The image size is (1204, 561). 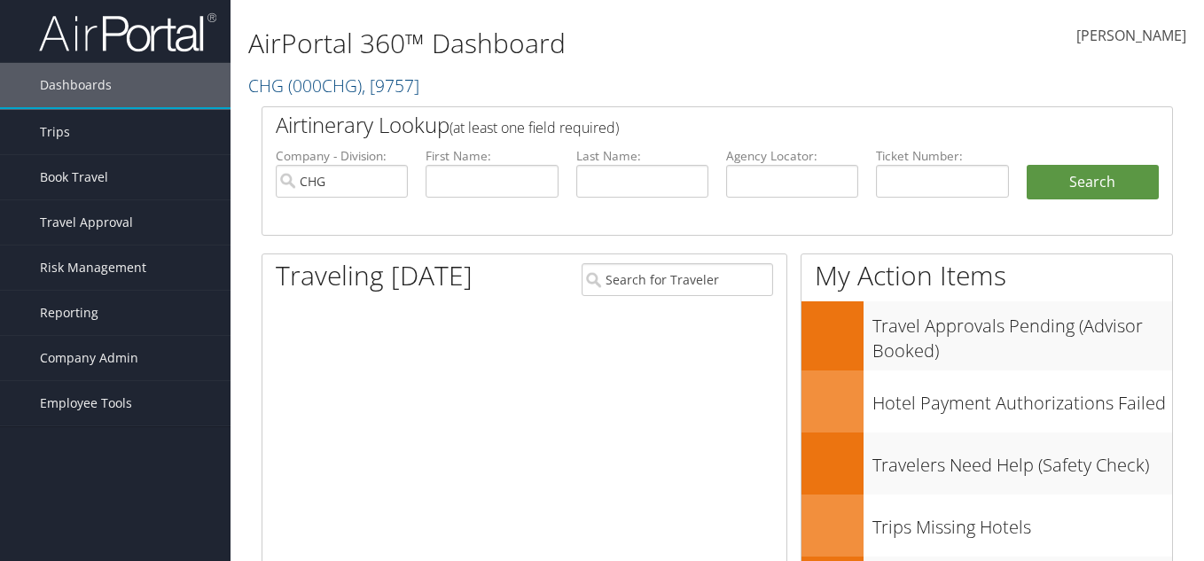 I want to click on h1: My Action Items, so click(x=986, y=276).